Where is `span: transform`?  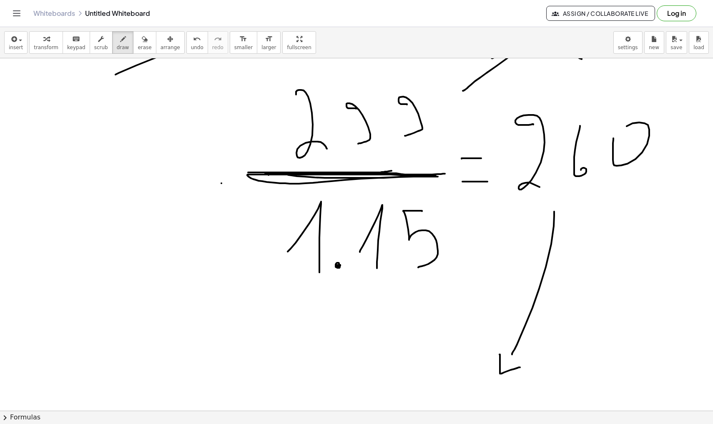
span: transform is located at coordinates (46, 48).